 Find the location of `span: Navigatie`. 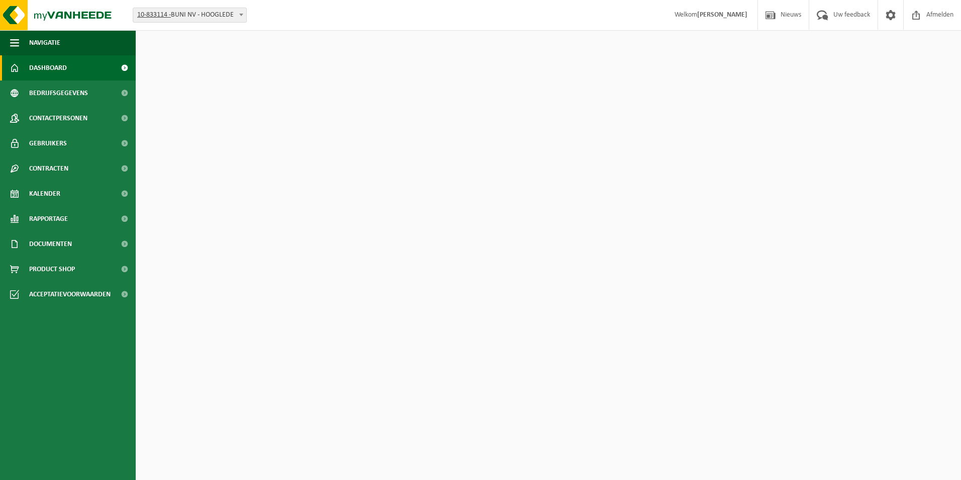

span: Navigatie is located at coordinates (45, 43).